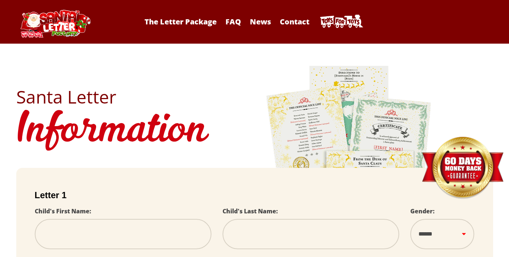  What do you see at coordinates (250, 211) in the screenshot?
I see `label: Child's Last Name:` at bounding box center [250, 211].